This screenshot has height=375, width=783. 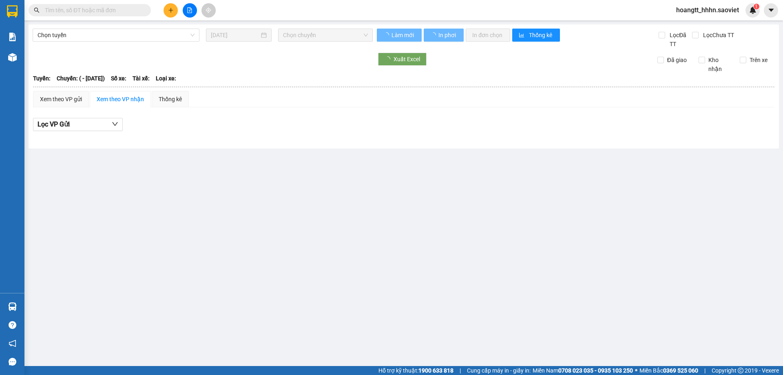 I want to click on span: Số xe:, so click(x=119, y=78).